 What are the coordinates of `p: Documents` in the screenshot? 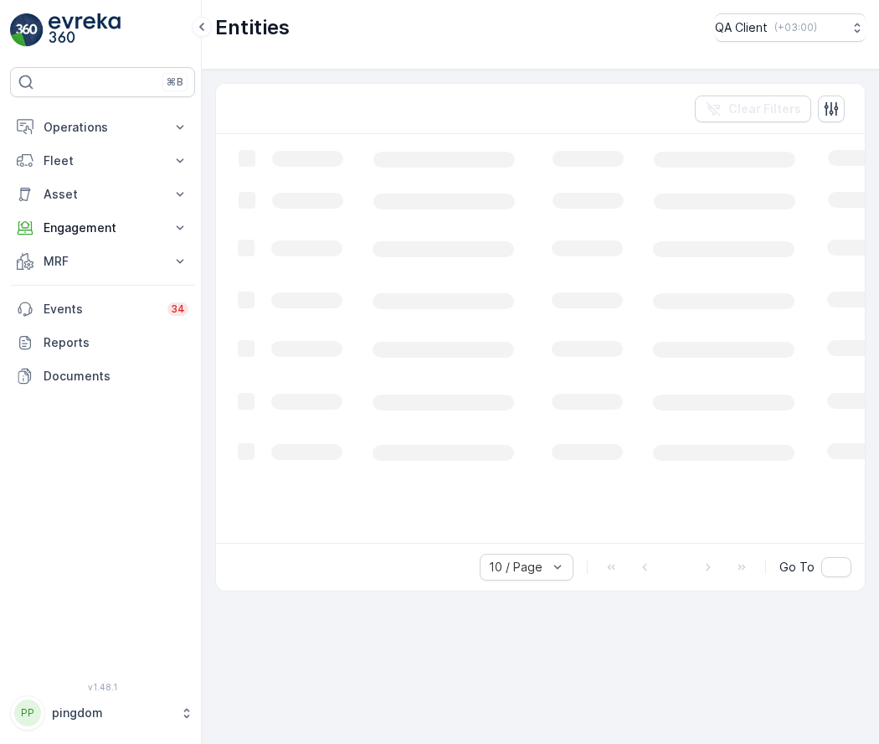 It's located at (116, 376).